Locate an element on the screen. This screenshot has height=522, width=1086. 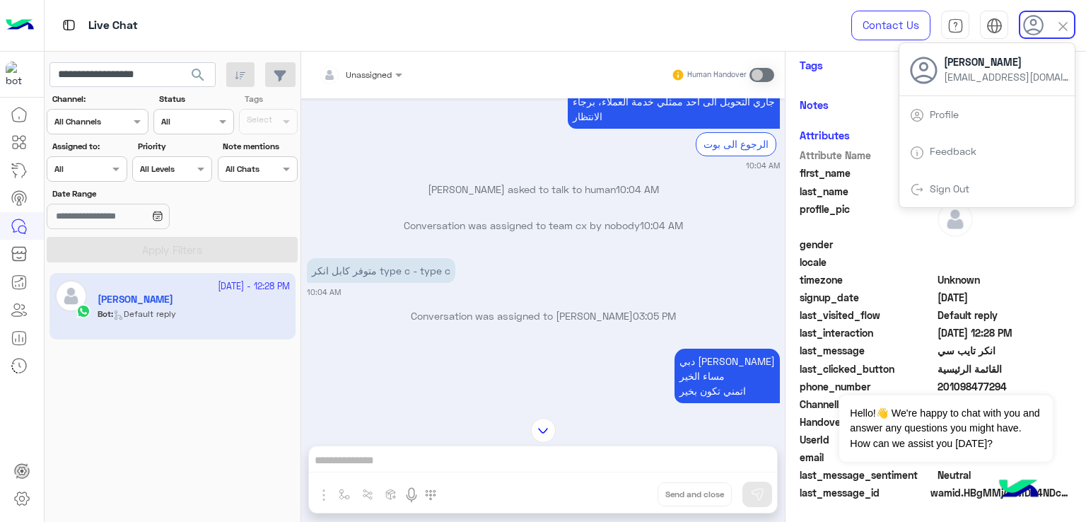
span: 2025-09-21T09:28:03.727Z is located at coordinates (1005, 332).